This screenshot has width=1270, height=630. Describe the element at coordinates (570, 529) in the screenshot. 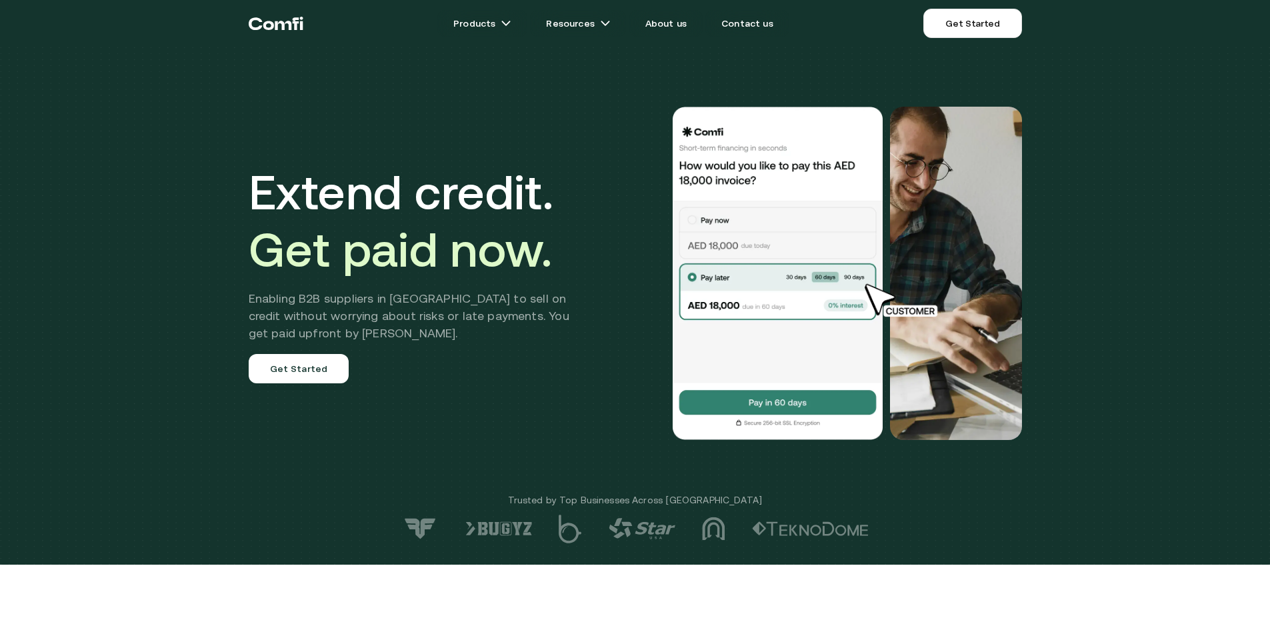

I see `img: logo-5` at that location.